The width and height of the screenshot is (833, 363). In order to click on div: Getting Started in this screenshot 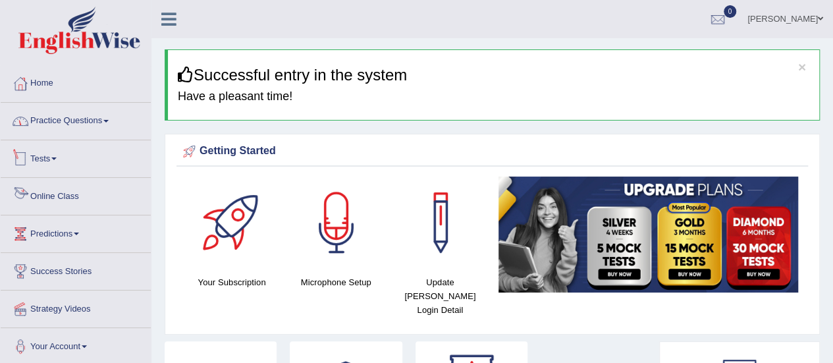, I will do `click(492, 152)`.